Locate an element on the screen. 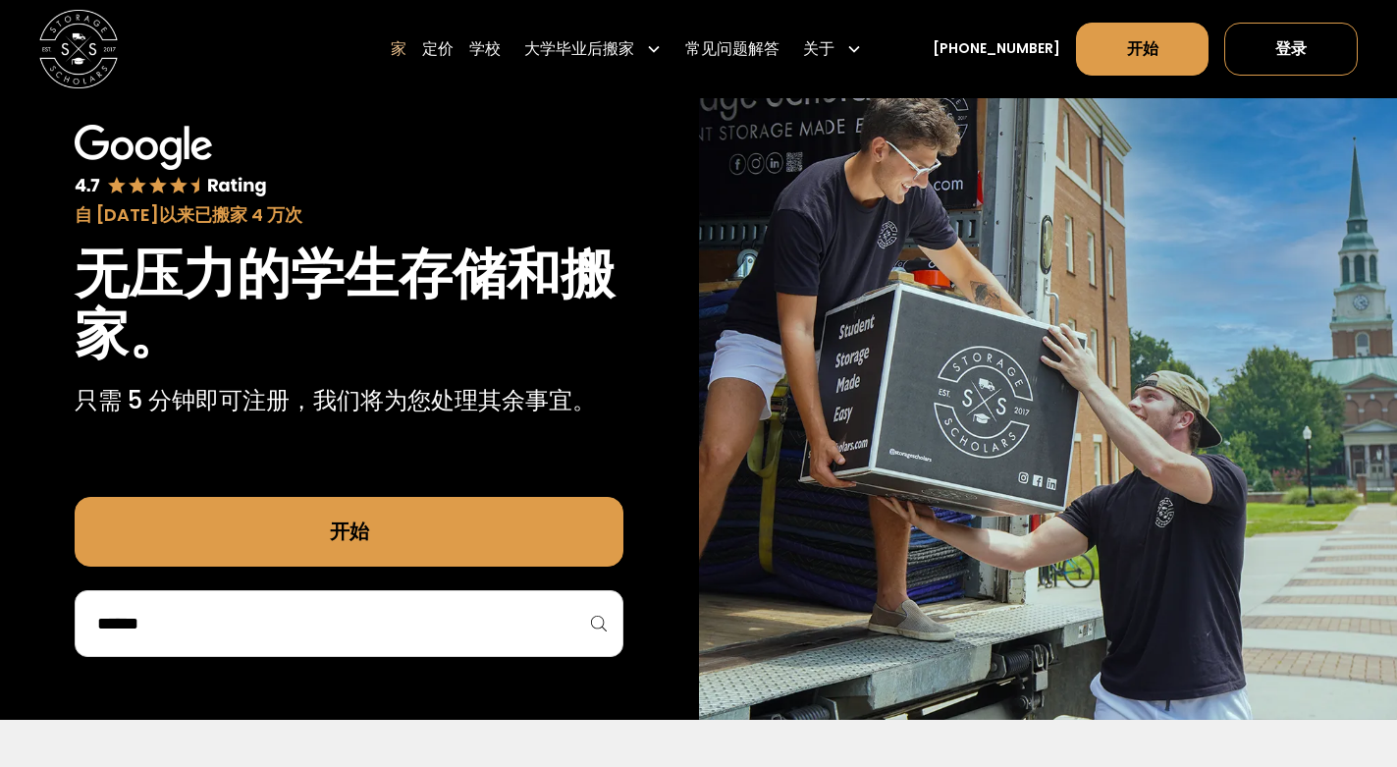  font: 家 is located at coordinates (399, 48).